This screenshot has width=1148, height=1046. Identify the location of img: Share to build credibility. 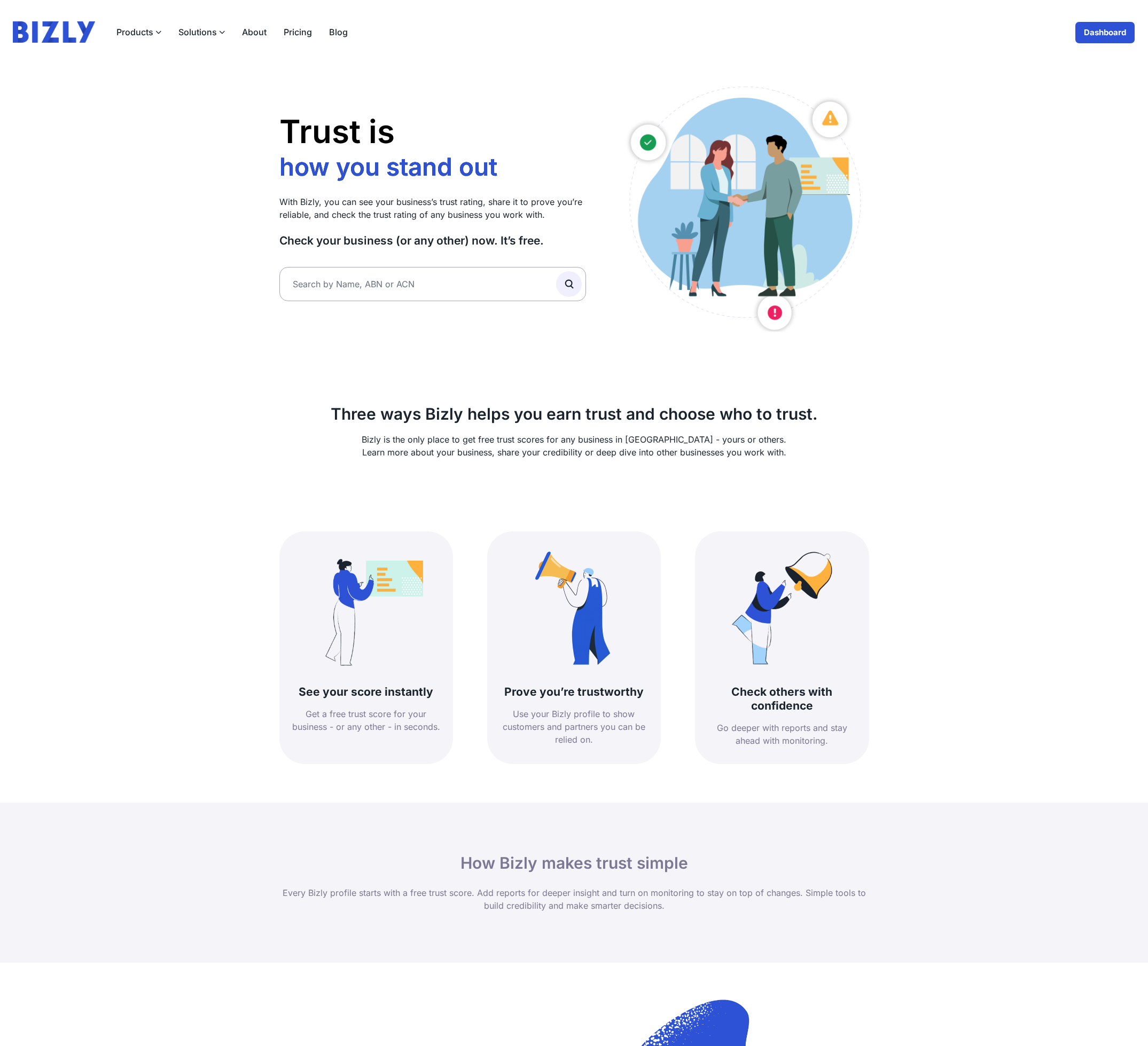
(574, 608).